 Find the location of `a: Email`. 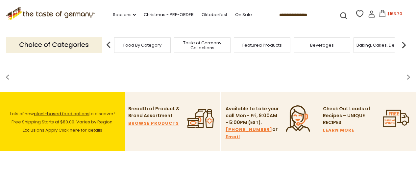

a: Email is located at coordinates (233, 137).